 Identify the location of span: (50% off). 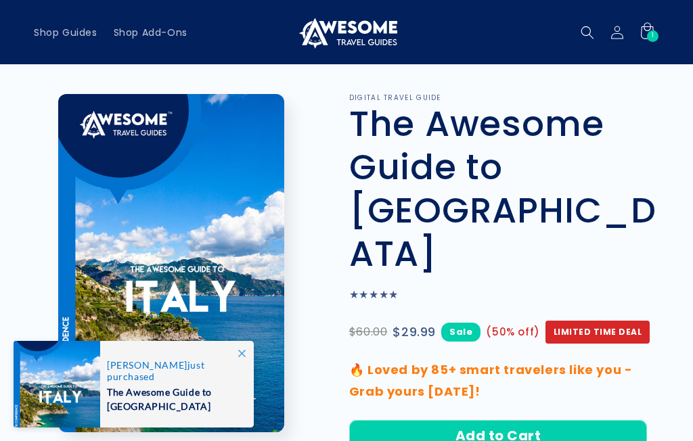
(513, 332).